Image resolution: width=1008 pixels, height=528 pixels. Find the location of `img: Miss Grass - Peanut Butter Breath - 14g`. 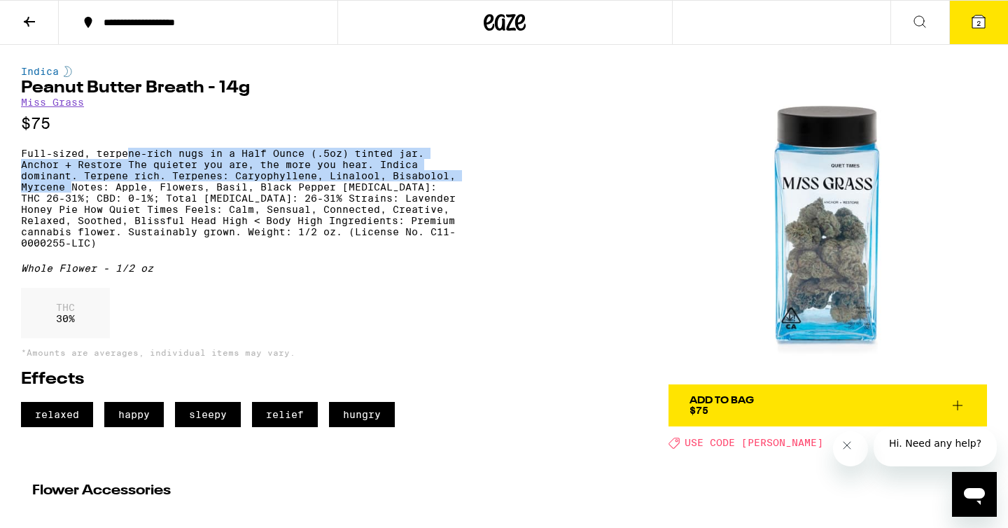

img: Miss Grass - Peanut Butter Breath - 14g is located at coordinates (828, 225).